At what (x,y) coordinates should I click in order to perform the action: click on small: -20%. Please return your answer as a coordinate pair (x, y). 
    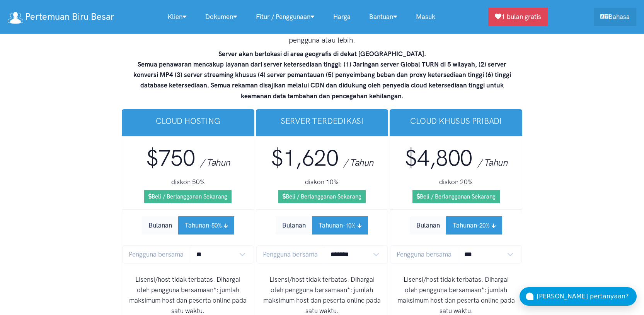
    Looking at the image, I should click on (483, 225).